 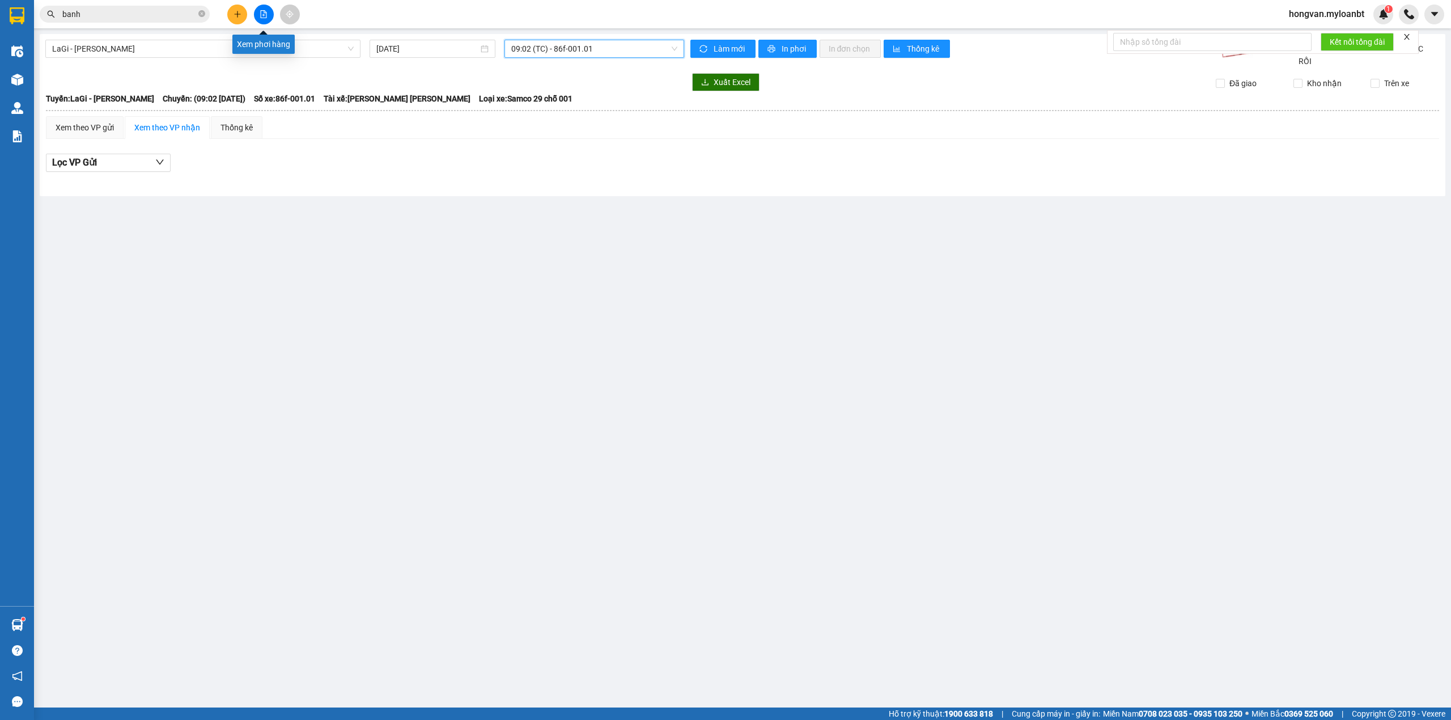 I want to click on span: 09:02 (TC) - 86f-001.01, so click(x=595, y=49).